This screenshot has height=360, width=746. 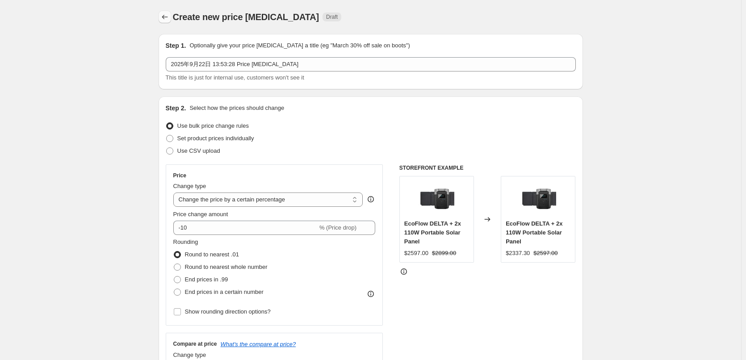 What do you see at coordinates (212, 254) in the screenshot?
I see `span: Round to nearest .01` at bounding box center [212, 254].